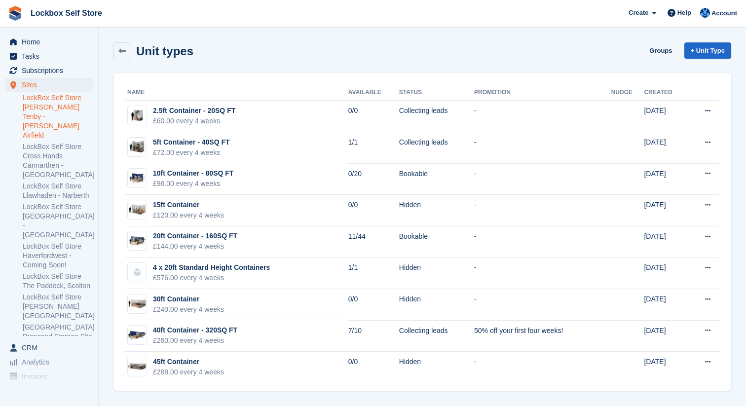 The height and width of the screenshot is (406, 746). I want to click on img: 20-sqft-unit.jpg, so click(137, 115).